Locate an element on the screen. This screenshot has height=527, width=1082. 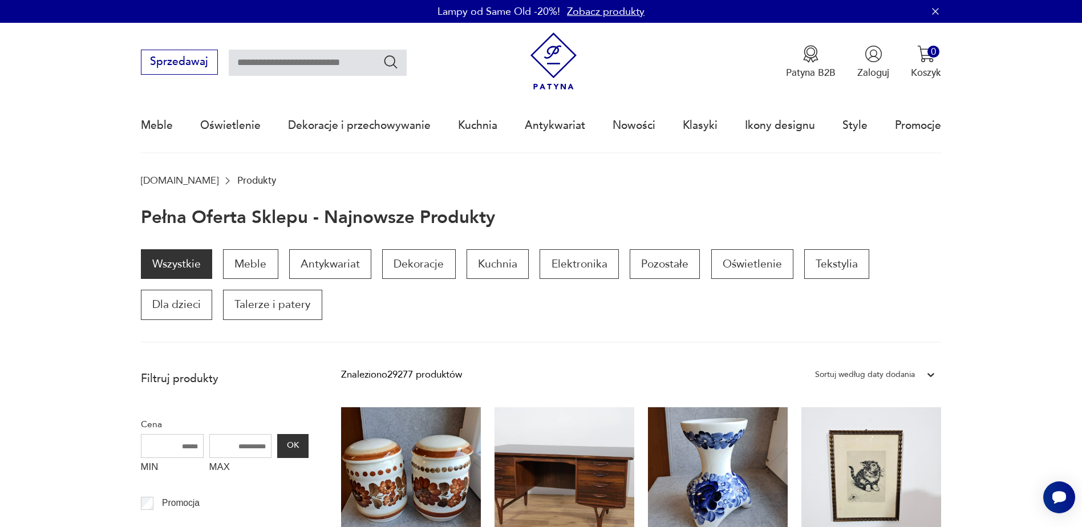
img: Ikona koszyka is located at coordinates (926, 54).